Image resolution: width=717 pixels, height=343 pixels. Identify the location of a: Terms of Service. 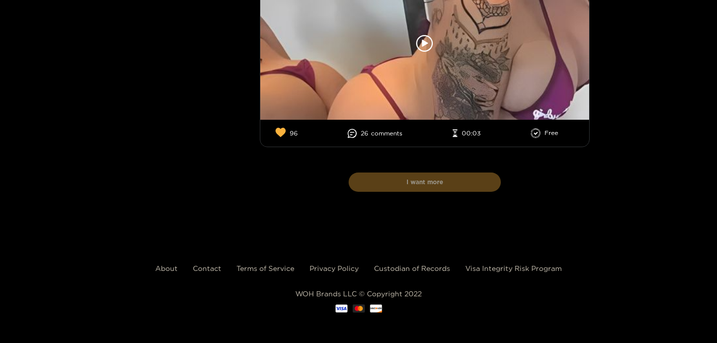
(265, 268).